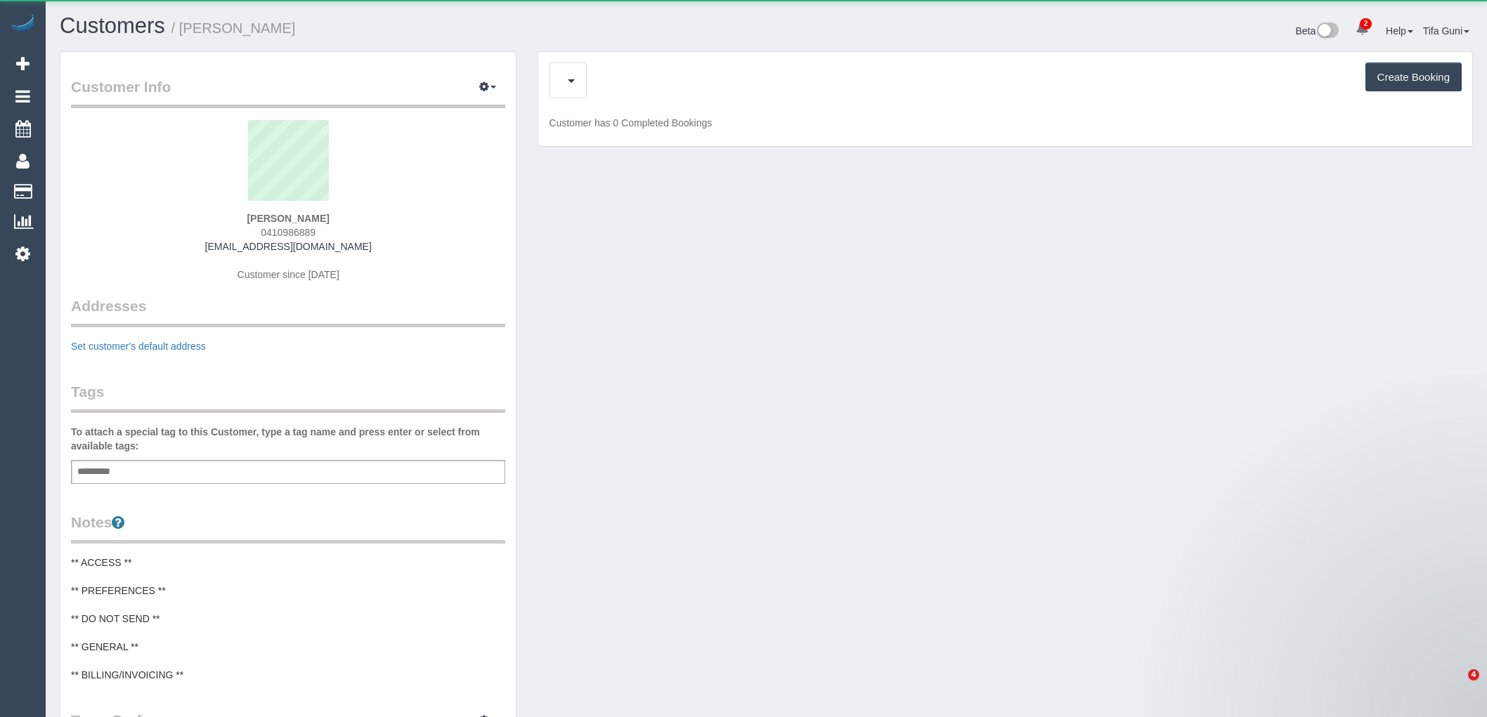  Describe the element at coordinates (1413, 77) in the screenshot. I see `button: Create Booking` at that location.